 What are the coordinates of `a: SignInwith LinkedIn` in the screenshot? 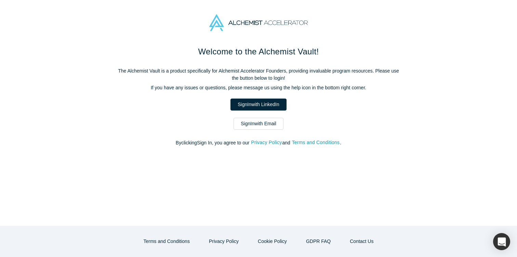 It's located at (258, 104).